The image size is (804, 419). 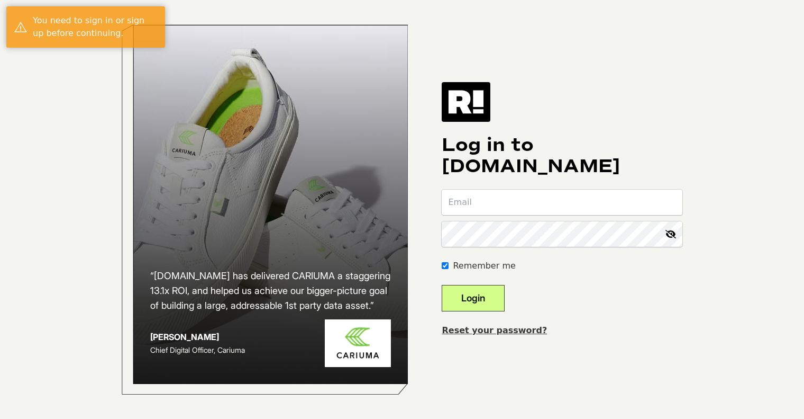 I want to click on div: You need to sign in or sign up before continuing., so click(x=95, y=27).